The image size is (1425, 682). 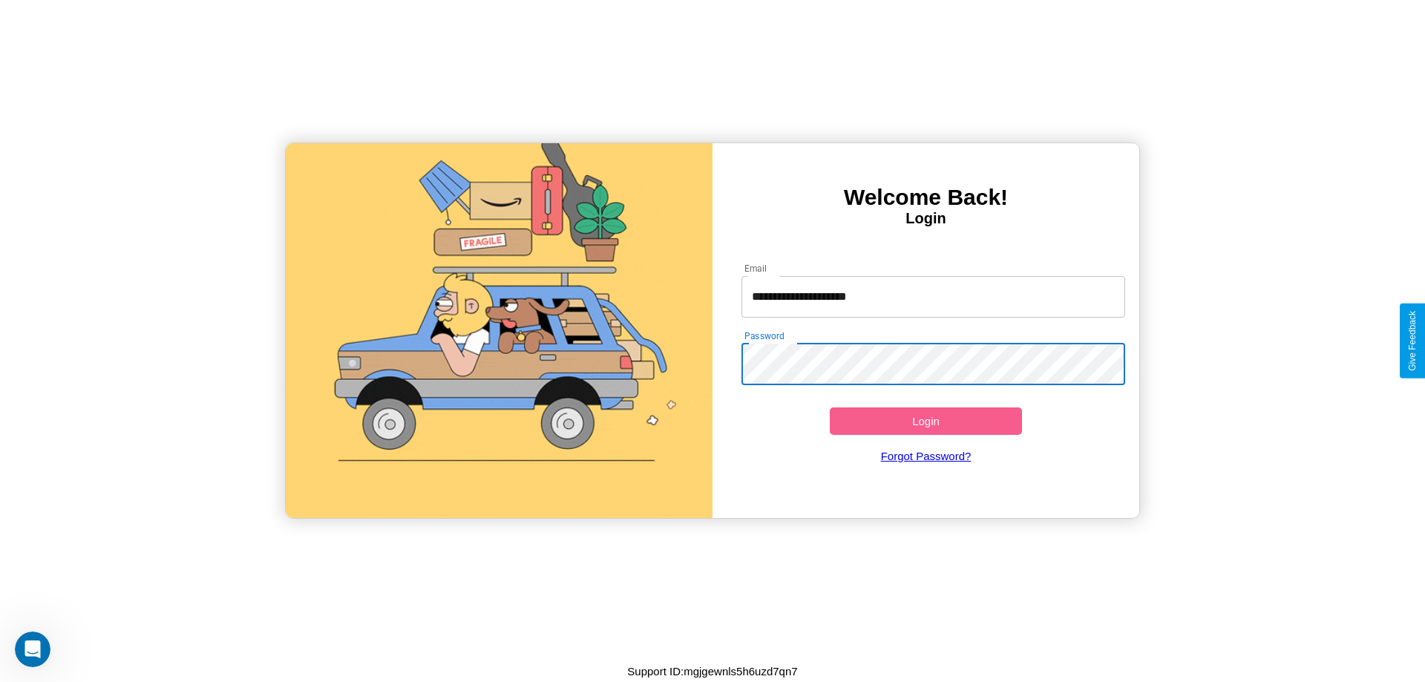 I want to click on h3: Welcome Back!, so click(x=926, y=197).